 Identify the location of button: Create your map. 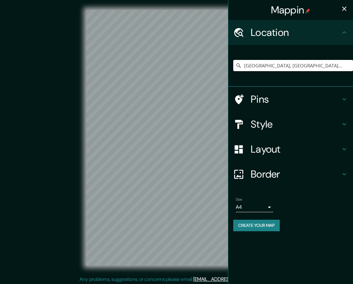
(256, 225).